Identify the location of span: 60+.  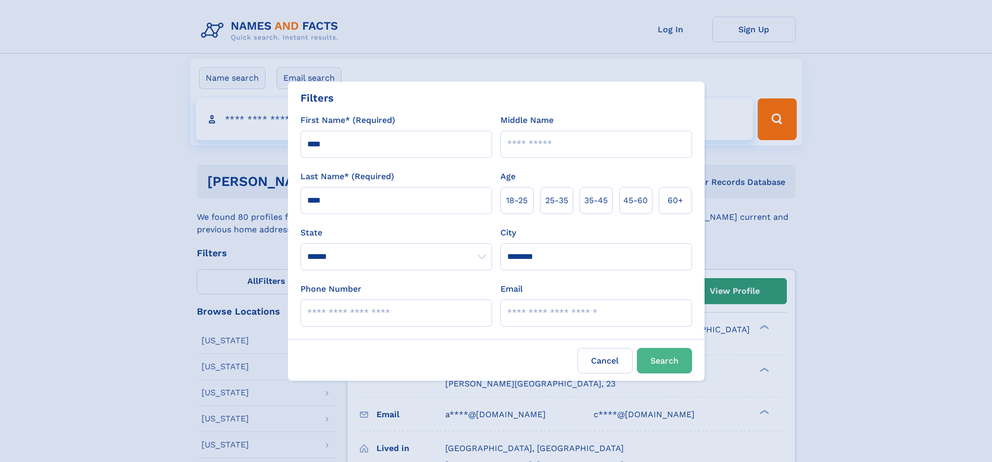
(676, 201).